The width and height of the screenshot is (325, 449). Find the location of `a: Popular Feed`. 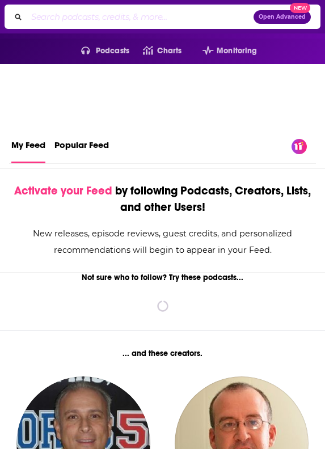

a: Popular Feed is located at coordinates (82, 146).